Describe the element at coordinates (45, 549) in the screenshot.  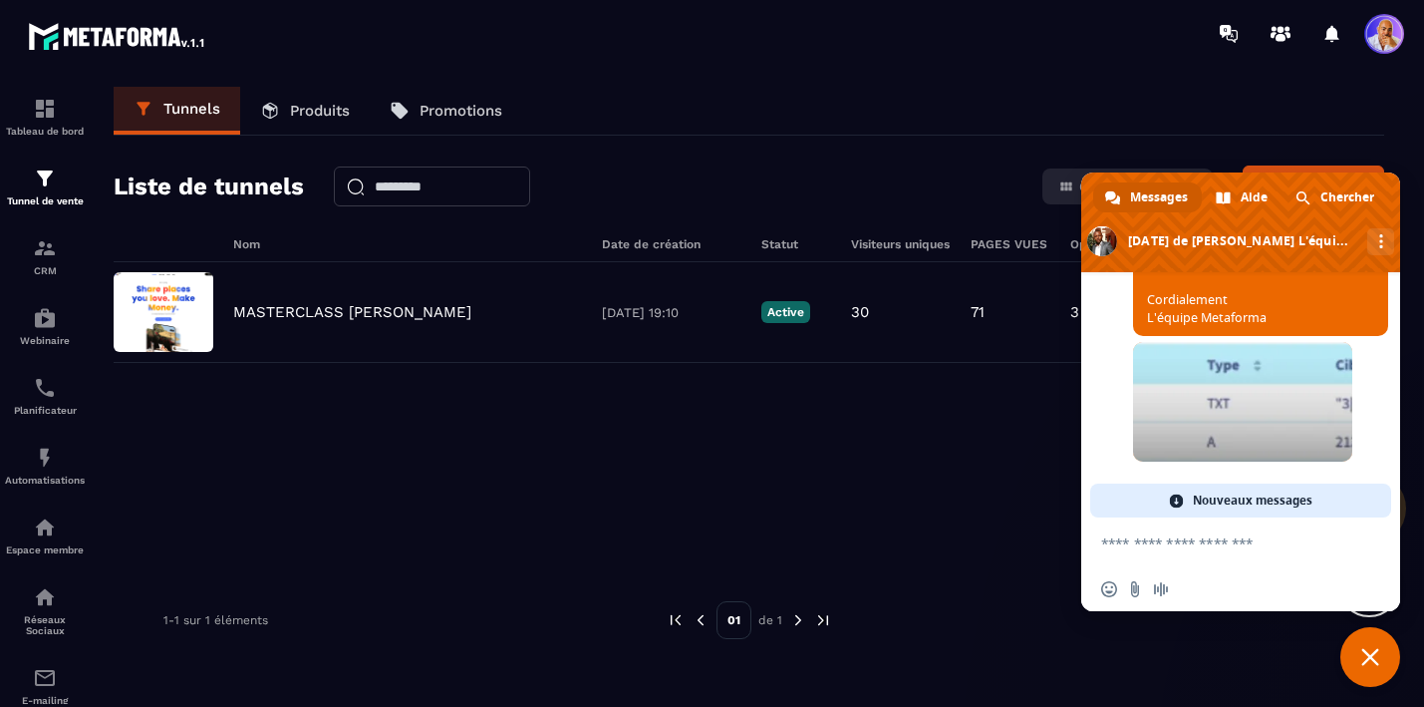
I see `p: Espace membre` at that location.